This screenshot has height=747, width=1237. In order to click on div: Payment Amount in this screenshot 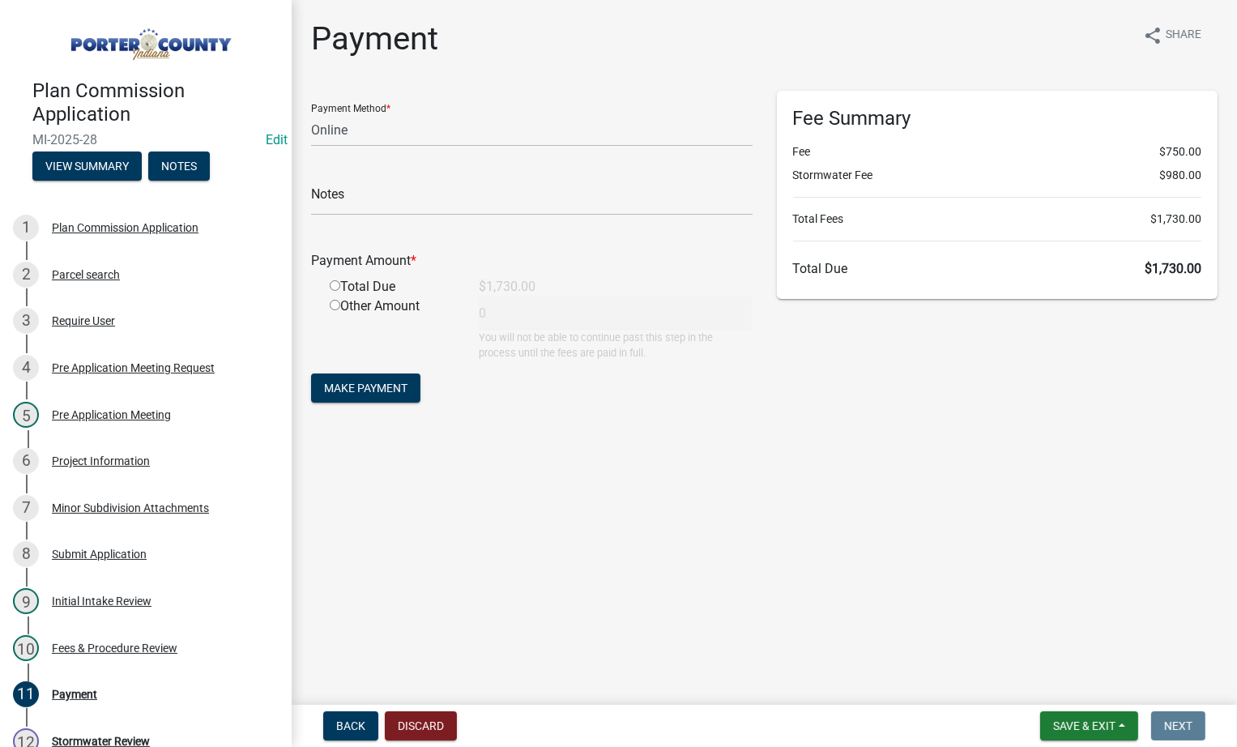, I will do `click(531, 261)`.